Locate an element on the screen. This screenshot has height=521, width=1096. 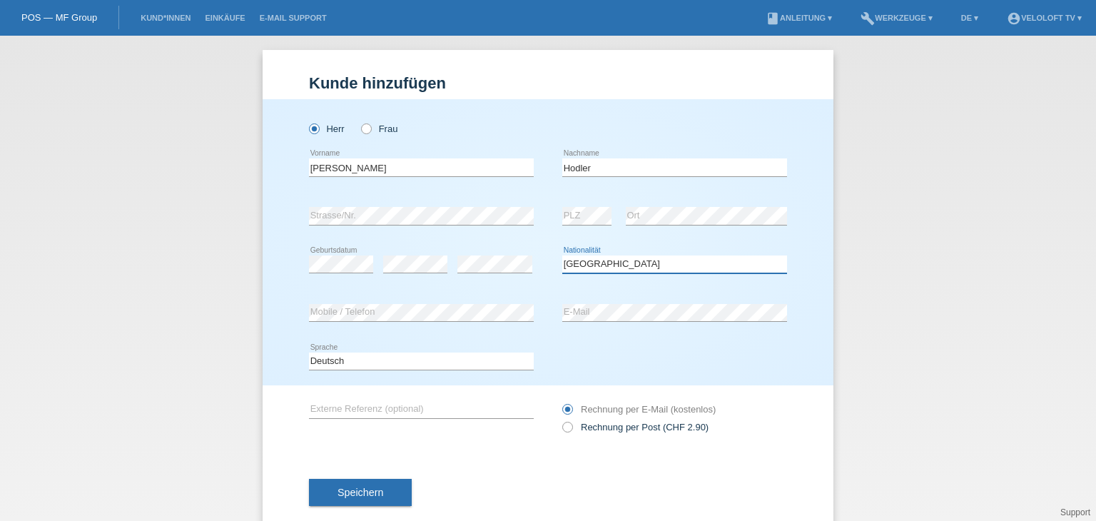
a: E-Mail Support is located at coordinates (293, 18).